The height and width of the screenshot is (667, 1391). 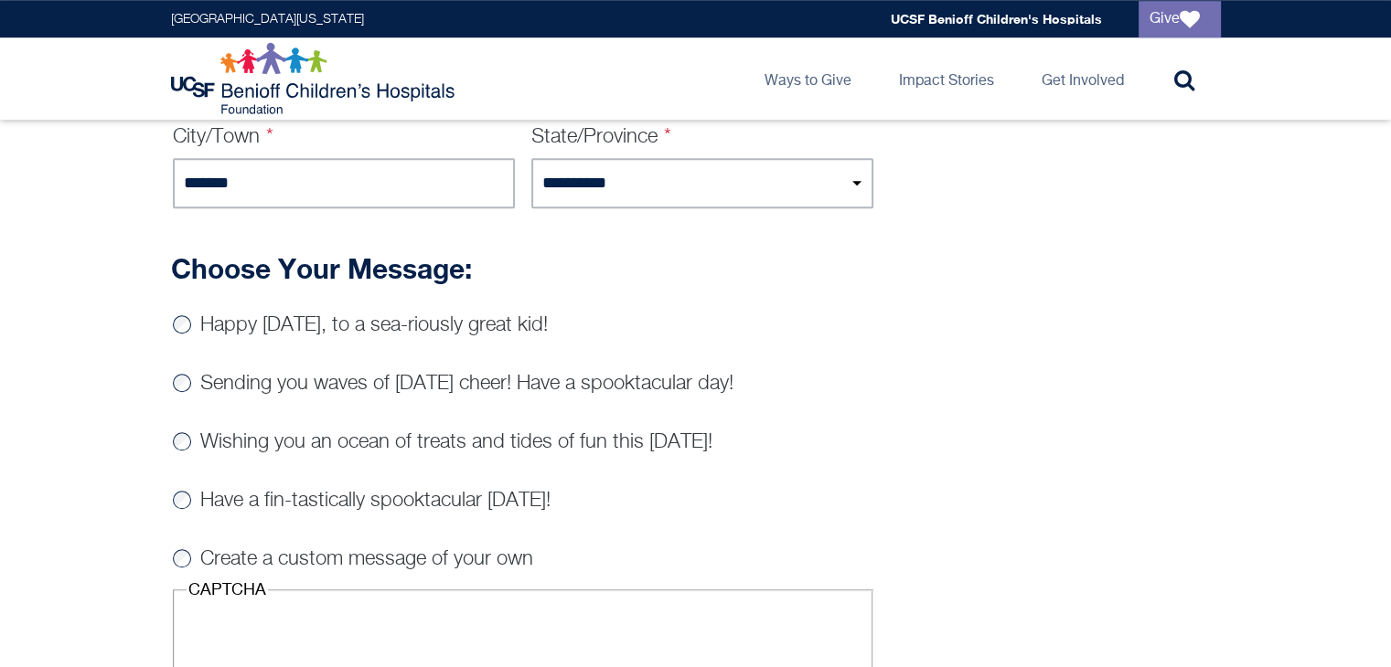 What do you see at coordinates (602, 137) in the screenshot?
I see `label: State/Province` at bounding box center [602, 137].